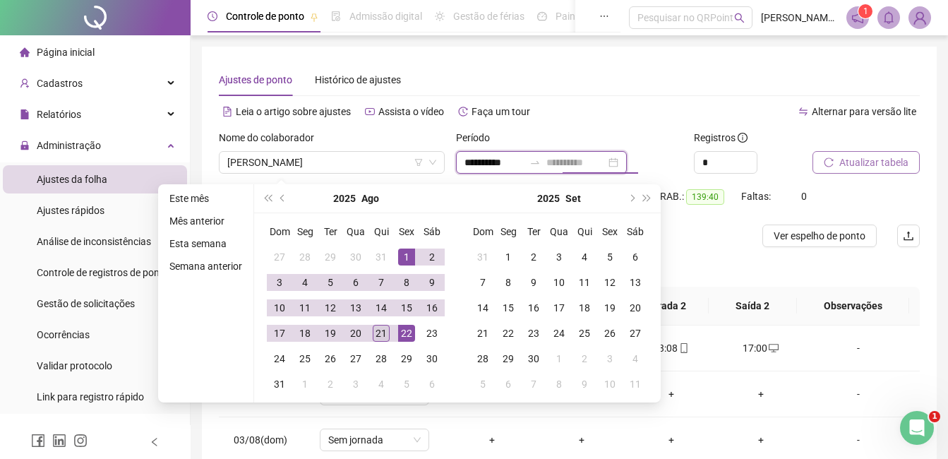 The width and height of the screenshot is (948, 459). What do you see at coordinates (853, 306) in the screenshot?
I see `span: Observações` at bounding box center [853, 306].